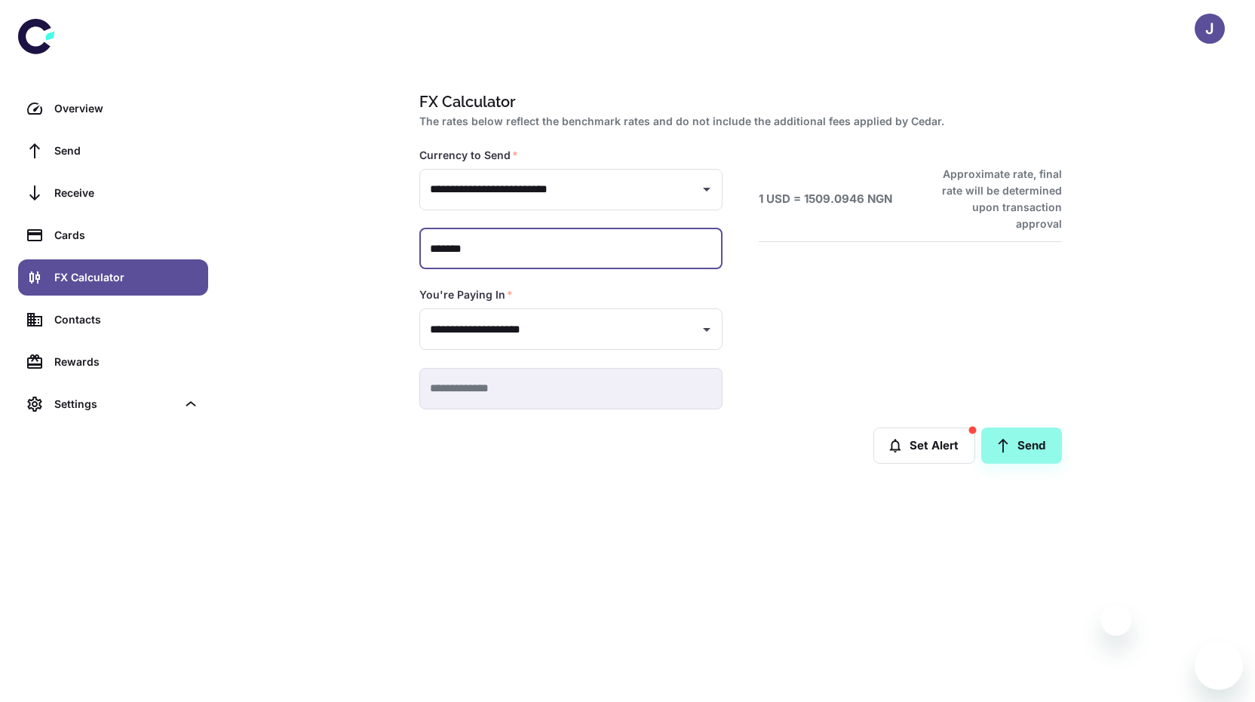  I want to click on div: Contacts, so click(127, 320).